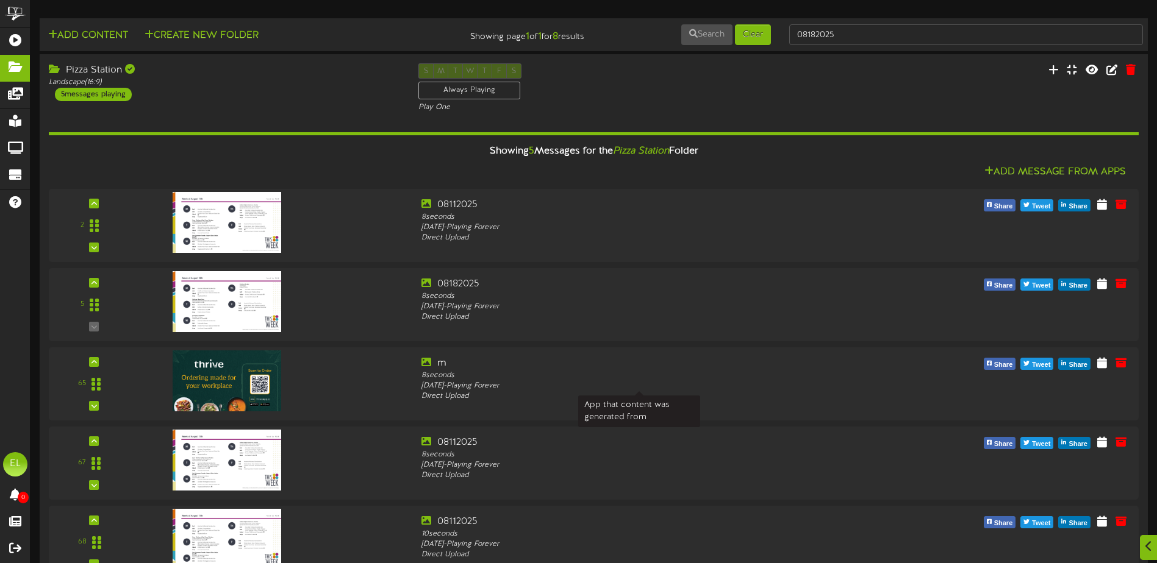 The height and width of the screenshot is (563, 1157). I want to click on strong: 8, so click(555, 37).